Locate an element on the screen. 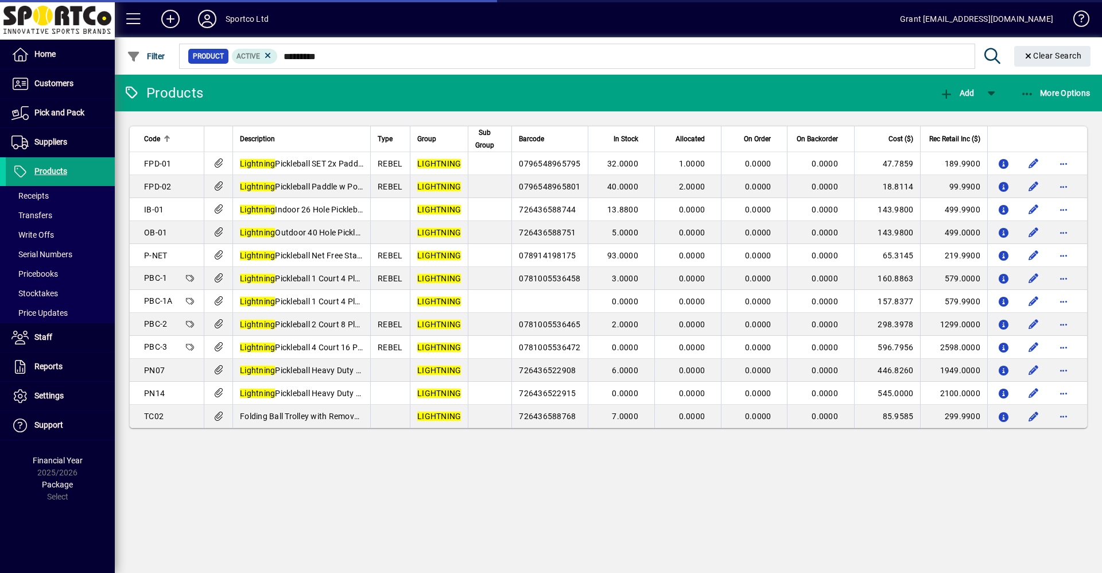 This screenshot has width=1102, height=573. div: On Order is located at coordinates (755, 139).